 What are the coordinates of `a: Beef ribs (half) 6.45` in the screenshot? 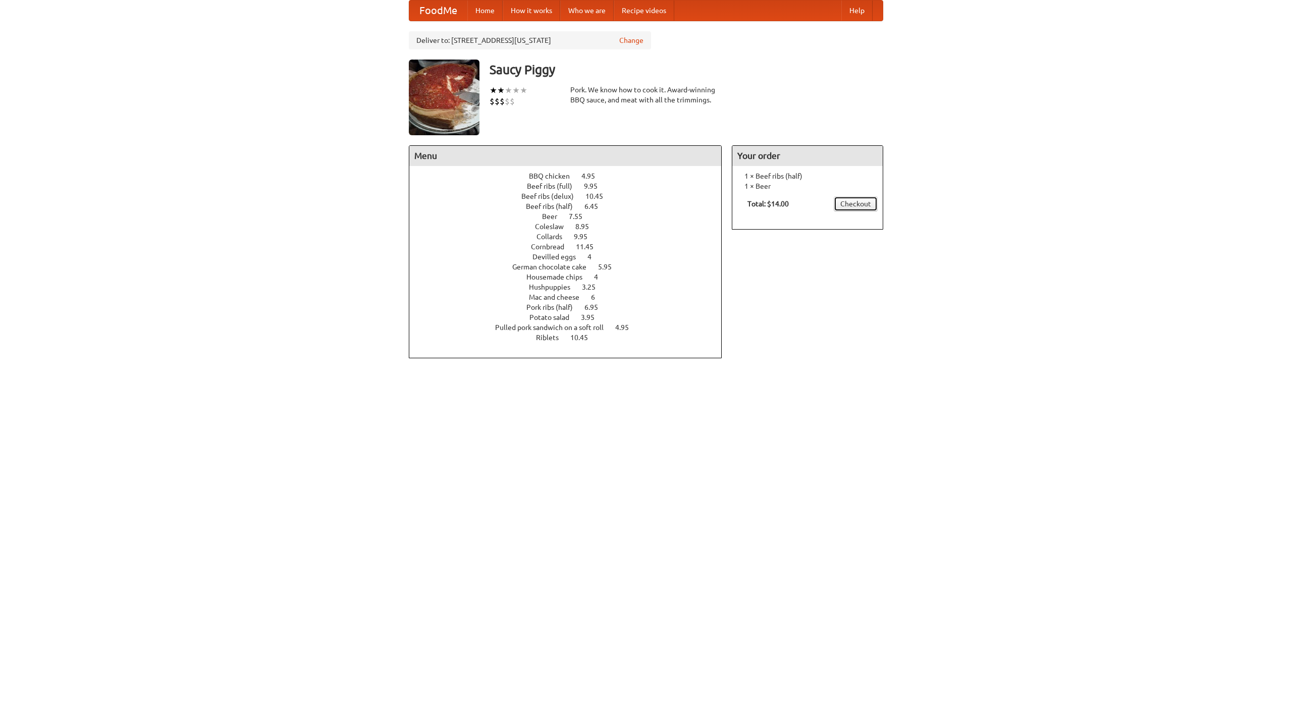 It's located at (572, 206).